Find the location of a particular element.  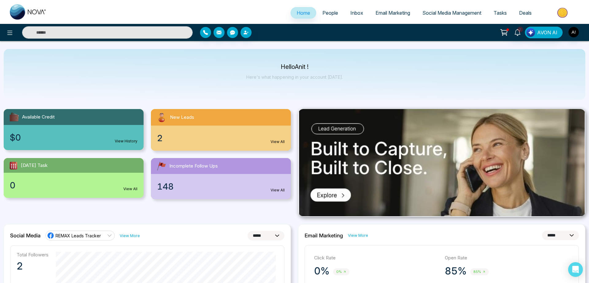

span: $0 is located at coordinates (15, 138).